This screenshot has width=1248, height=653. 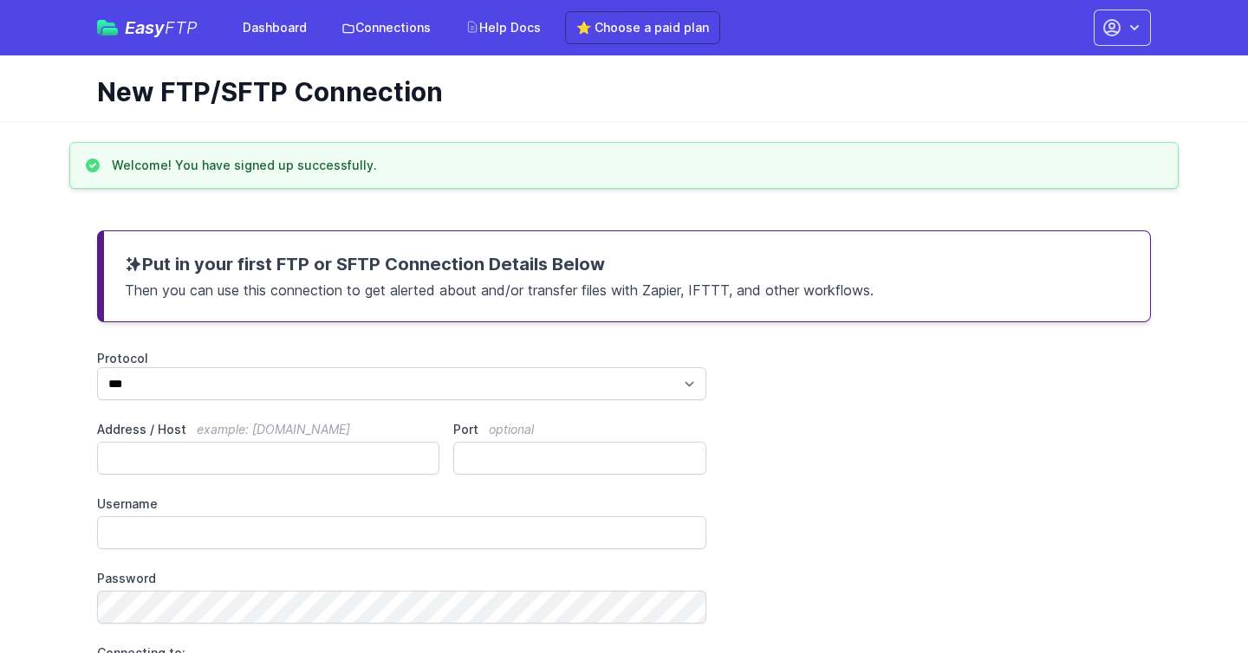 What do you see at coordinates (181, 28) in the screenshot?
I see `span: FTP` at bounding box center [181, 28].